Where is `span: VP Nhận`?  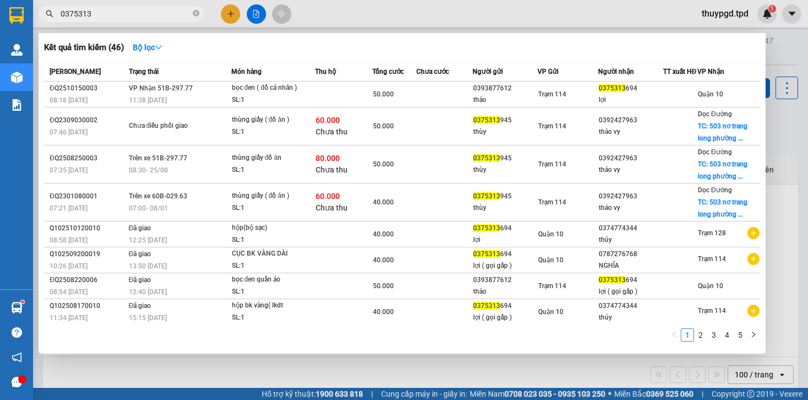
span: VP Nhận is located at coordinates (711, 72).